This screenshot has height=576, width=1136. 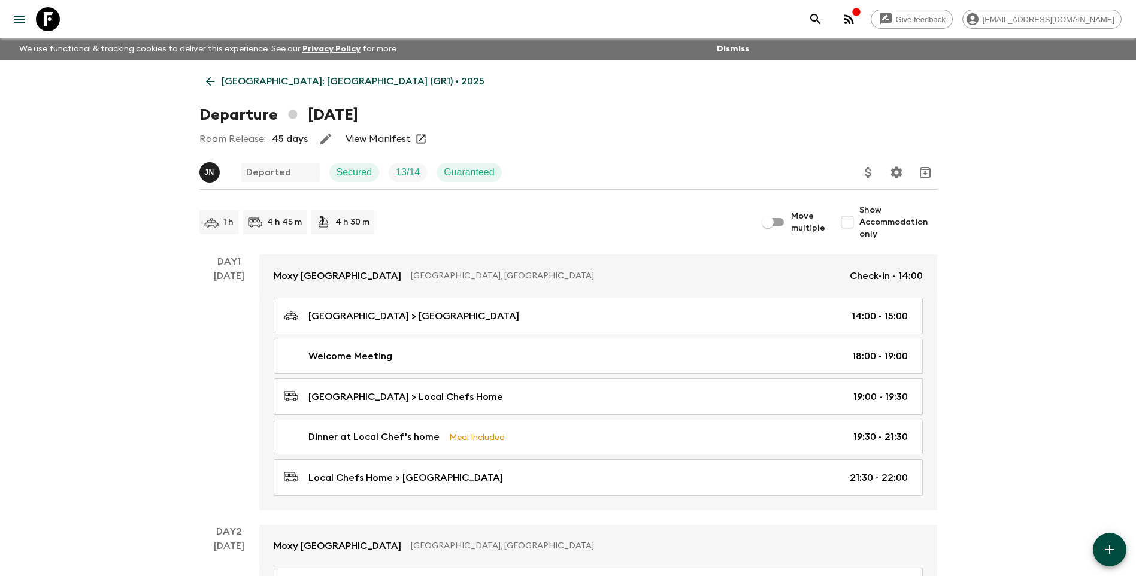 I want to click on p: 13 / 14, so click(x=408, y=172).